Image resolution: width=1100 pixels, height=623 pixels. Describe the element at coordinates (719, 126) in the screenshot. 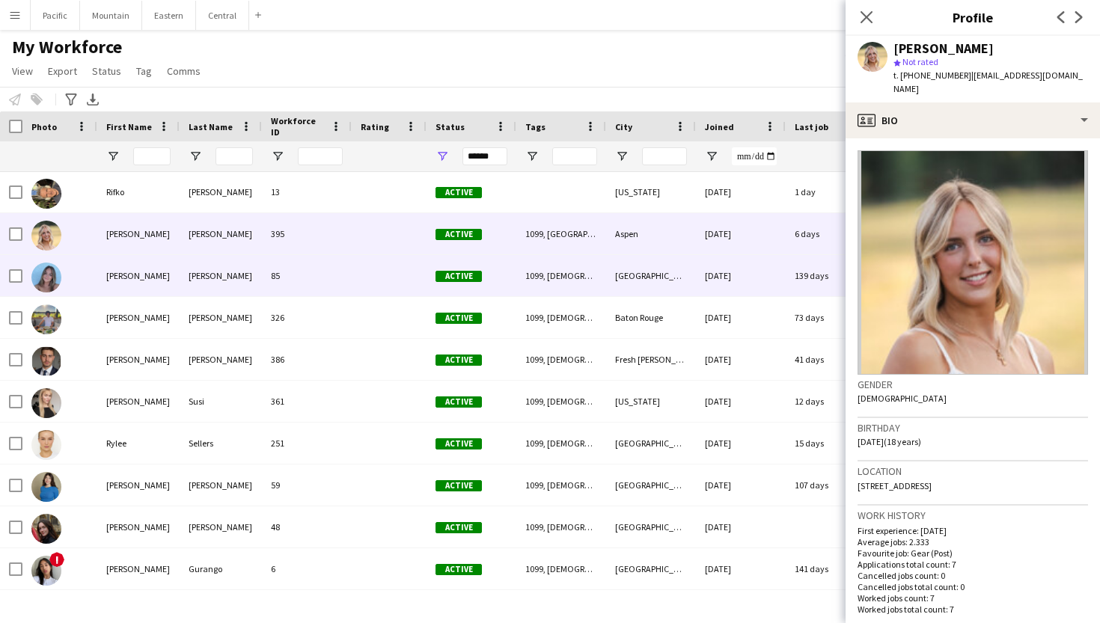

I see `span: Joined` at that location.